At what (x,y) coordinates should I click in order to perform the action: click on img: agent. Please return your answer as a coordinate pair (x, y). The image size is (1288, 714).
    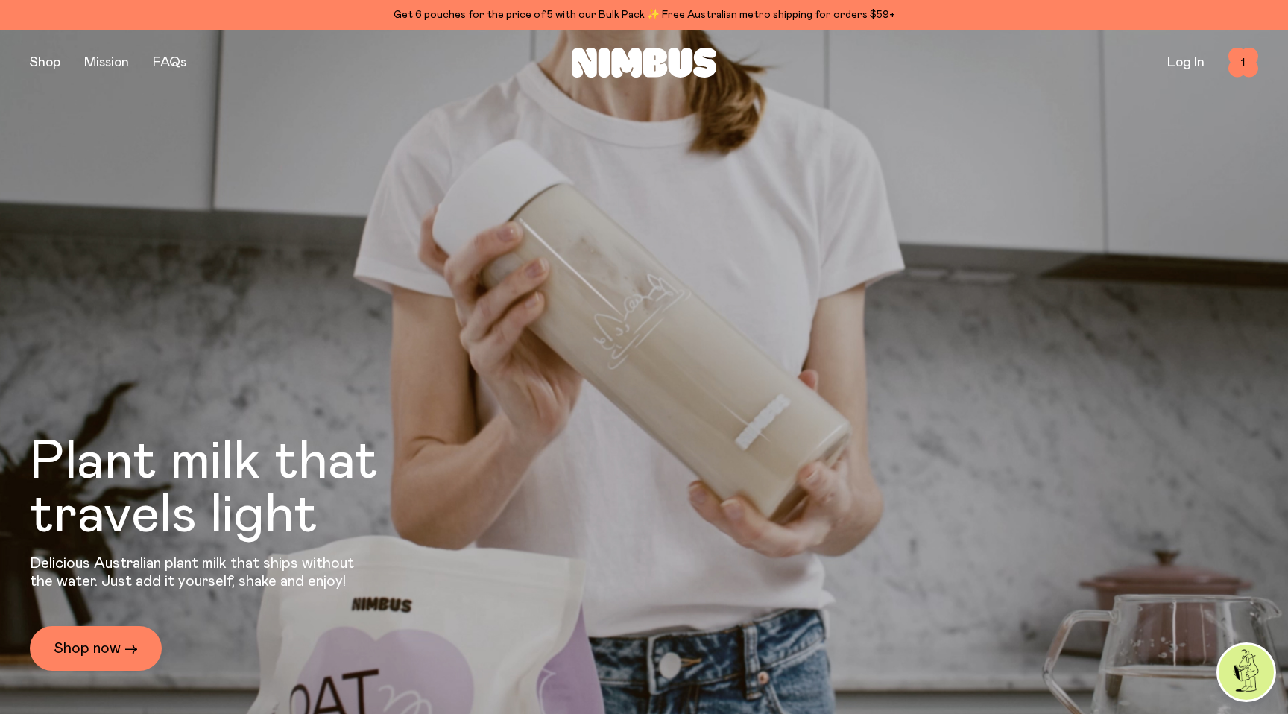
    Looking at the image, I should click on (1246, 672).